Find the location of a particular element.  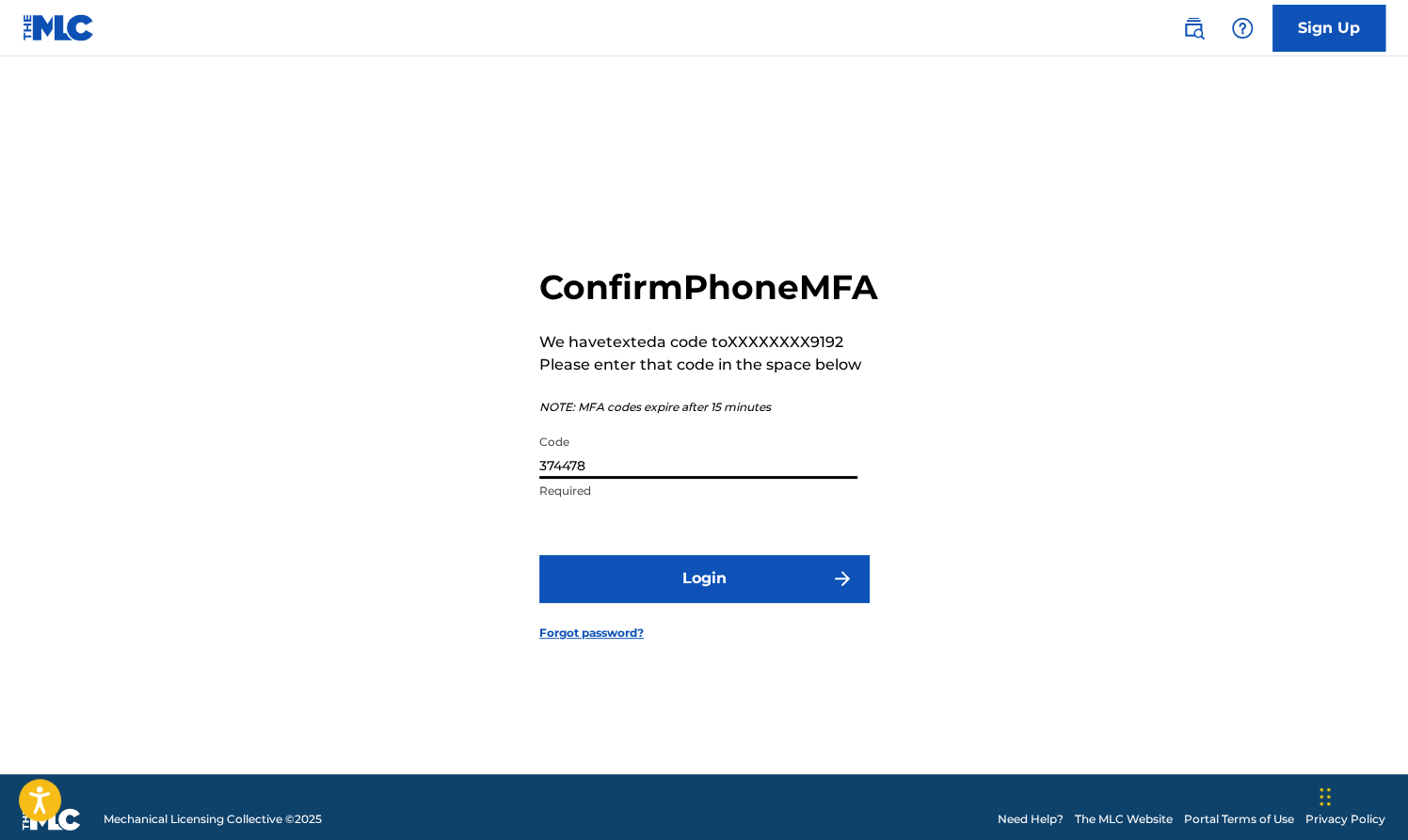

img: search is located at coordinates (1194, 28).